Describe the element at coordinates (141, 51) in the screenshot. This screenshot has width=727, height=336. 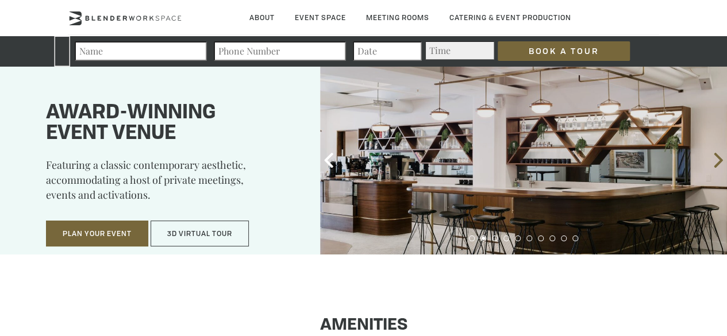
I see `input: Name` at that location.